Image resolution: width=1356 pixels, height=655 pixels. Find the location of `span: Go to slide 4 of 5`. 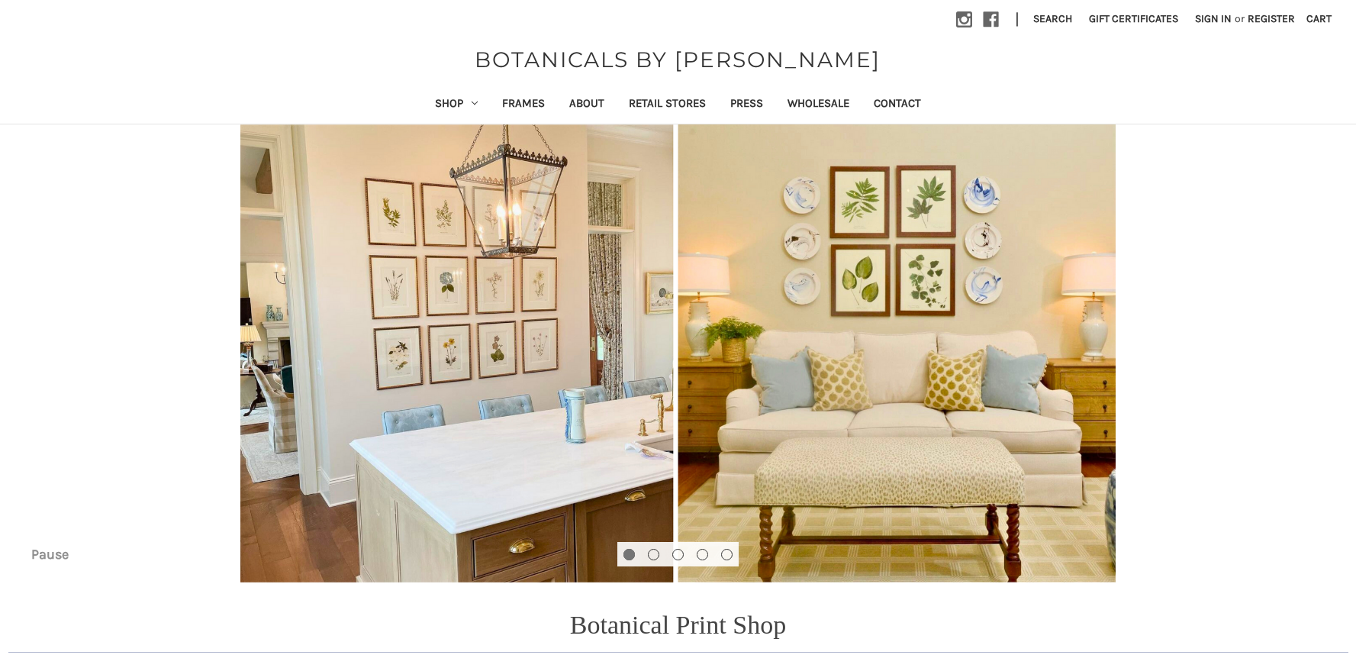

span: Go to slide 4 of 5 is located at coordinates (702, 568).